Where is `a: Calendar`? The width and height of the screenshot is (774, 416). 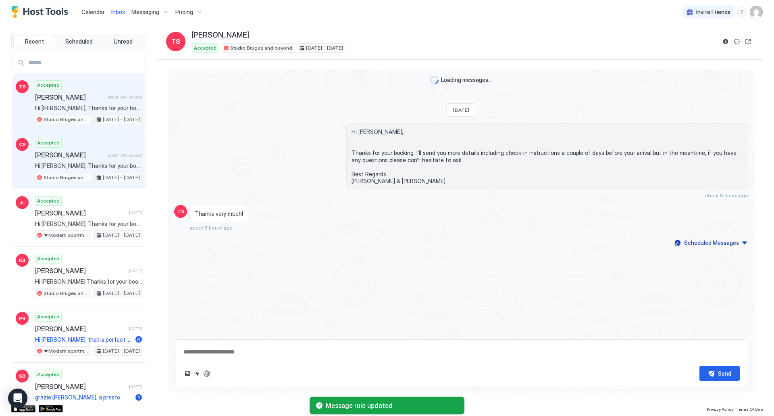
a: Calendar is located at coordinates (93, 12).